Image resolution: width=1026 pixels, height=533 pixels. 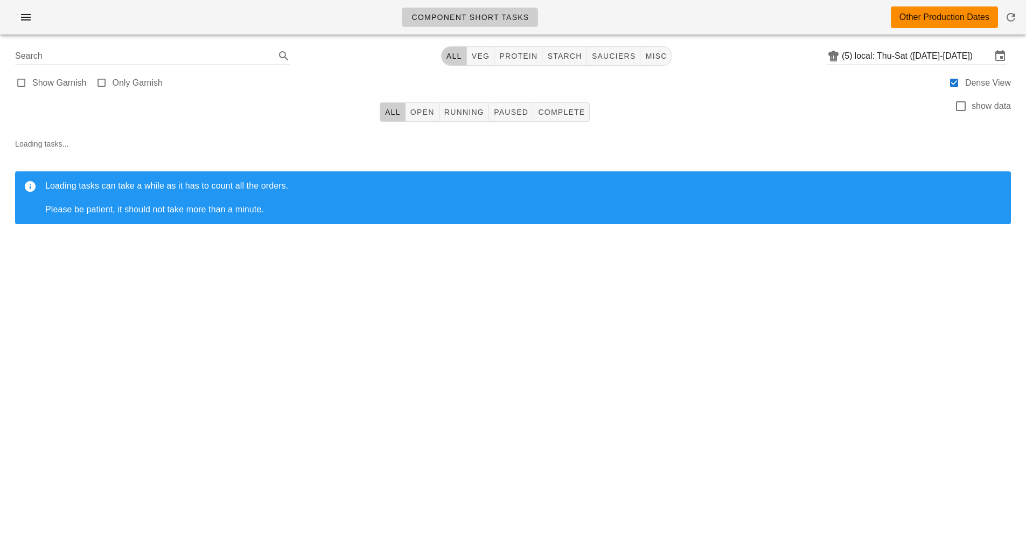 I want to click on a: Component Short Tasks, so click(x=470, y=17).